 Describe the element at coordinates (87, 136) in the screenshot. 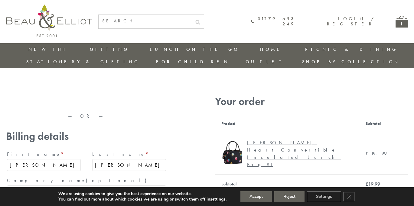

I see `h3: Billing details` at that location.